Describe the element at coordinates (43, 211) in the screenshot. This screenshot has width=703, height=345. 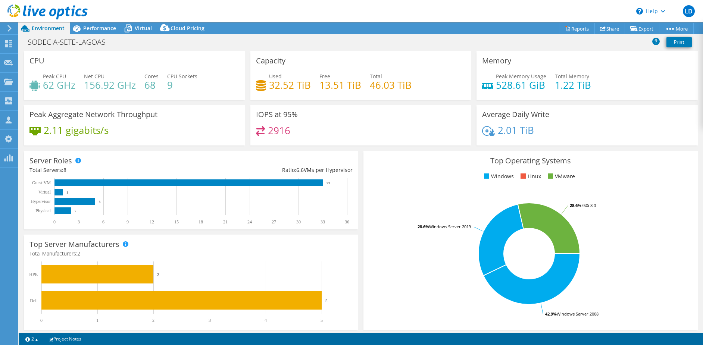
I see `text: Physical` at that location.